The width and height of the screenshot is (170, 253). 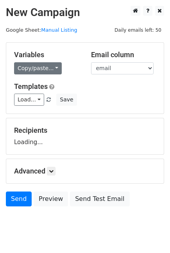 What do you see at coordinates (29, 99) in the screenshot?
I see `a: Load...` at bounding box center [29, 99].